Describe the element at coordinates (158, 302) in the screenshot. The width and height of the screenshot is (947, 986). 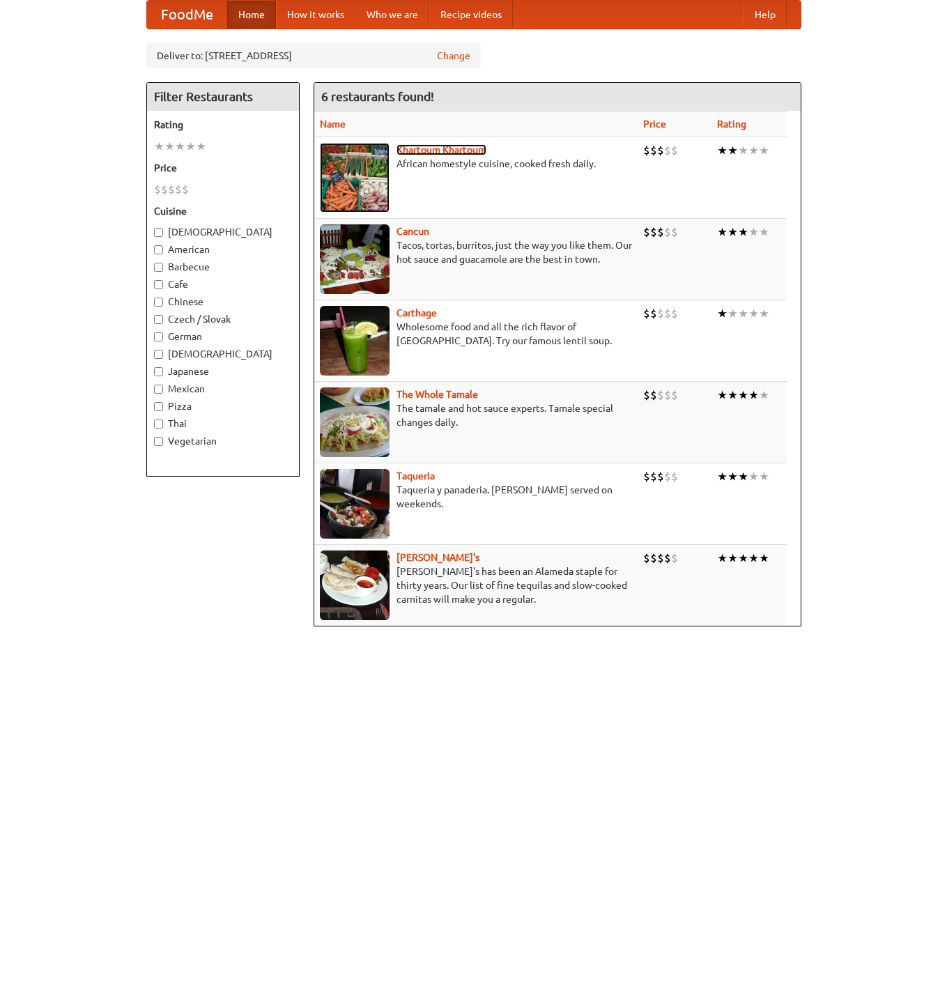
I see `input: Chinese` at that location.